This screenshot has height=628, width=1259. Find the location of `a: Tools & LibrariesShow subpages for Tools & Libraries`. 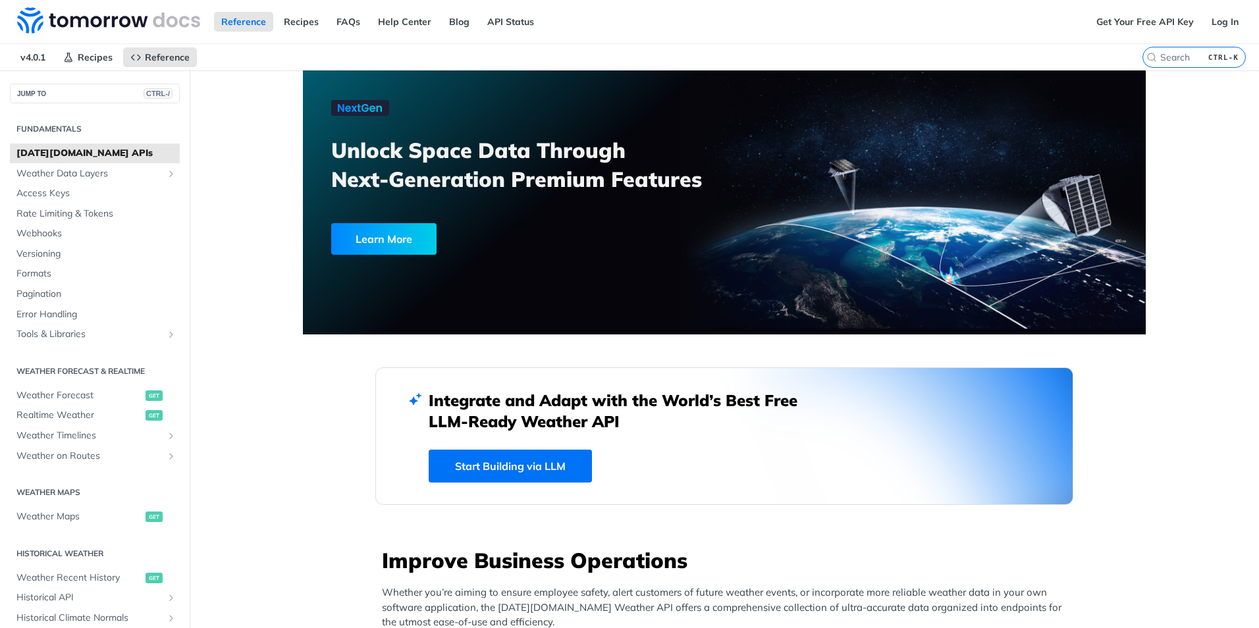

a: Tools & LibrariesShow subpages for Tools & Libraries is located at coordinates (95, 335).